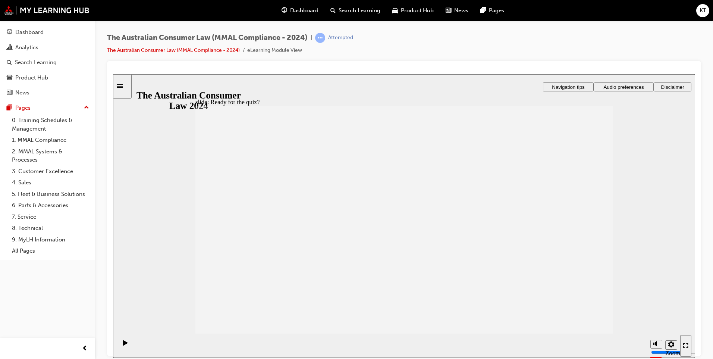 The height and width of the screenshot is (359, 713). Describe the element at coordinates (173, 50) in the screenshot. I see `a: The Australian Consumer Law (MMAL Compliance - 2024)` at that location.